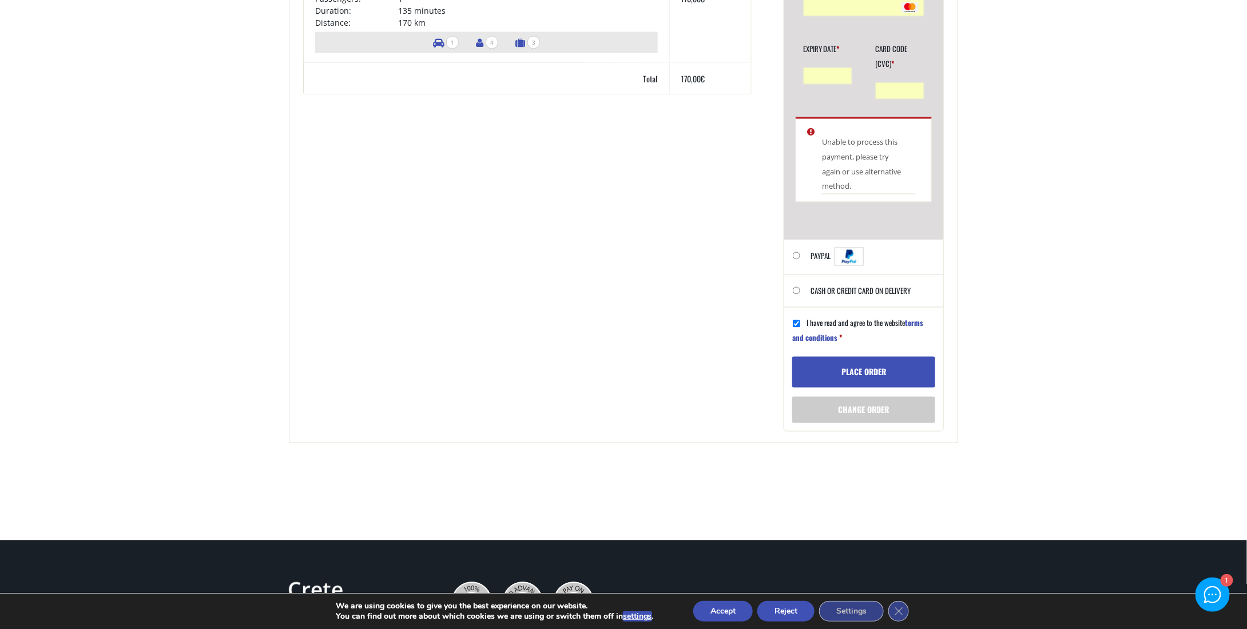 The width and height of the screenshot is (1247, 629). I want to click on img: Pay On Arrival, so click(574, 603).